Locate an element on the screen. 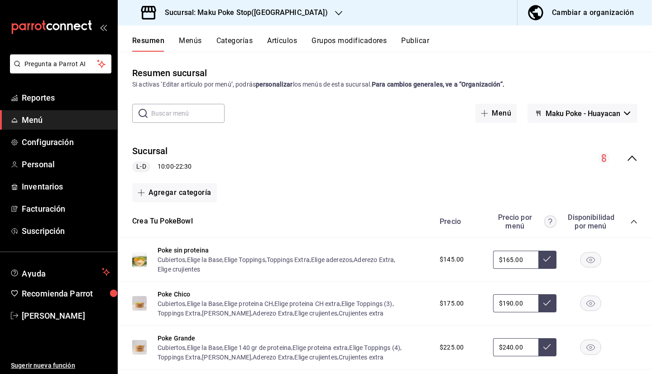 The image size is (652, 374). div: 10:00 - 22:30 is located at coordinates (162, 167).